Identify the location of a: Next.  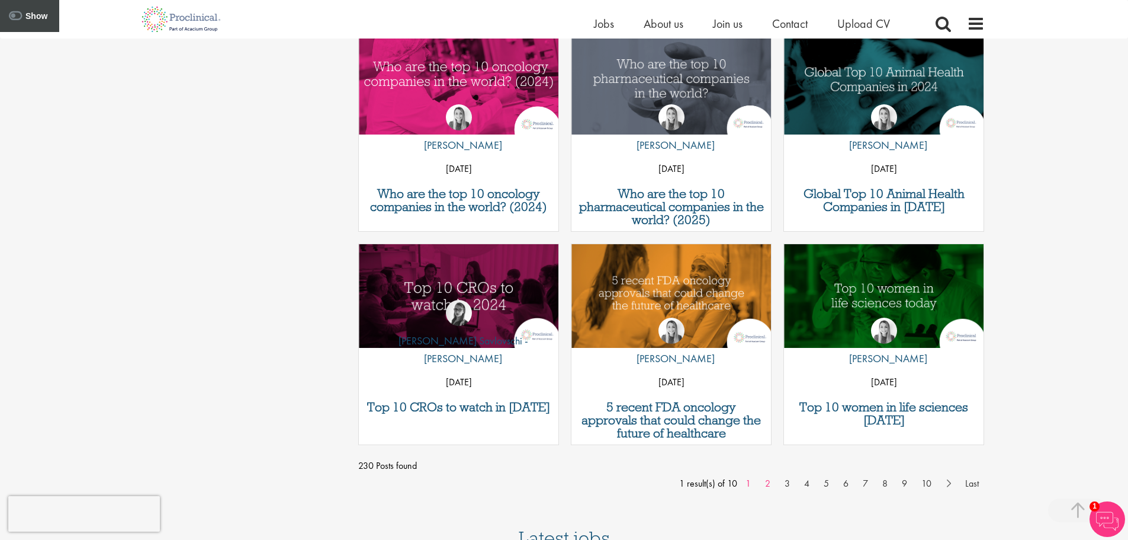
(948, 482).